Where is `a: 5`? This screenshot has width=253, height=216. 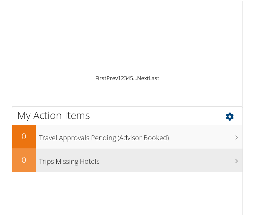 a: 5 is located at coordinates (132, 78).